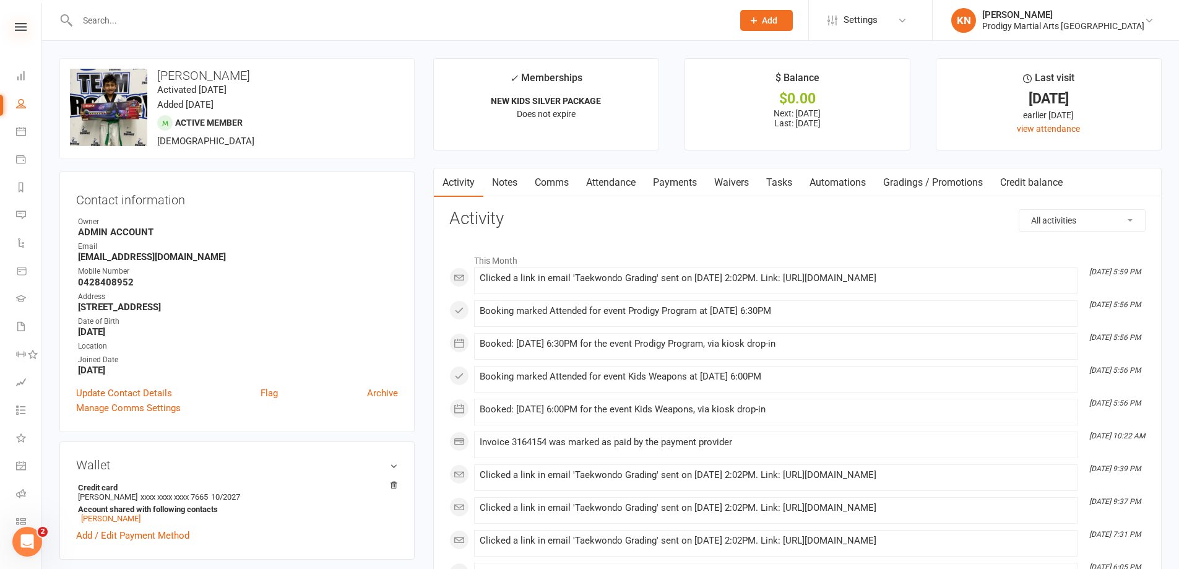  Describe the element at coordinates (770, 20) in the screenshot. I see `span: Add` at that location.